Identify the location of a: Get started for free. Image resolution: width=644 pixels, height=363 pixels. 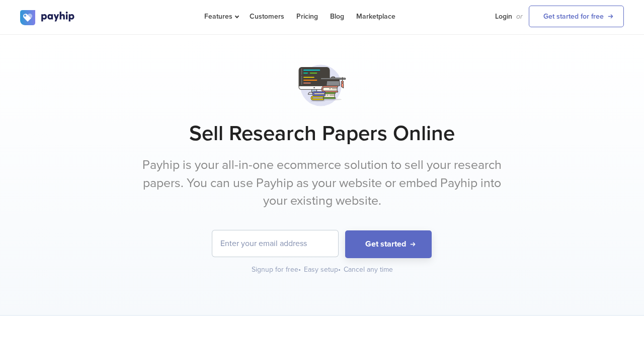
(576, 16).